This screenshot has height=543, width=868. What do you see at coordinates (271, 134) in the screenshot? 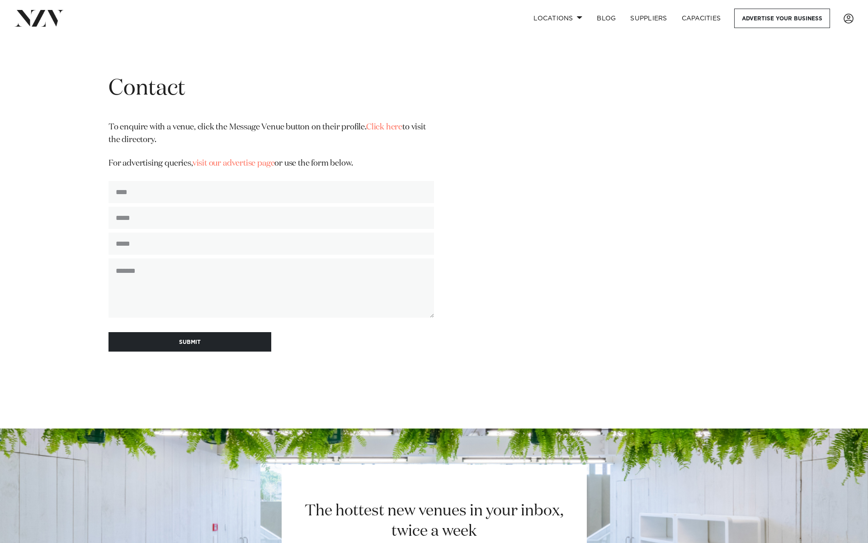
I see `p: To enquire with a venue, click the Message Venue button on their profile. to visit the directory.` at bounding box center [271, 134].